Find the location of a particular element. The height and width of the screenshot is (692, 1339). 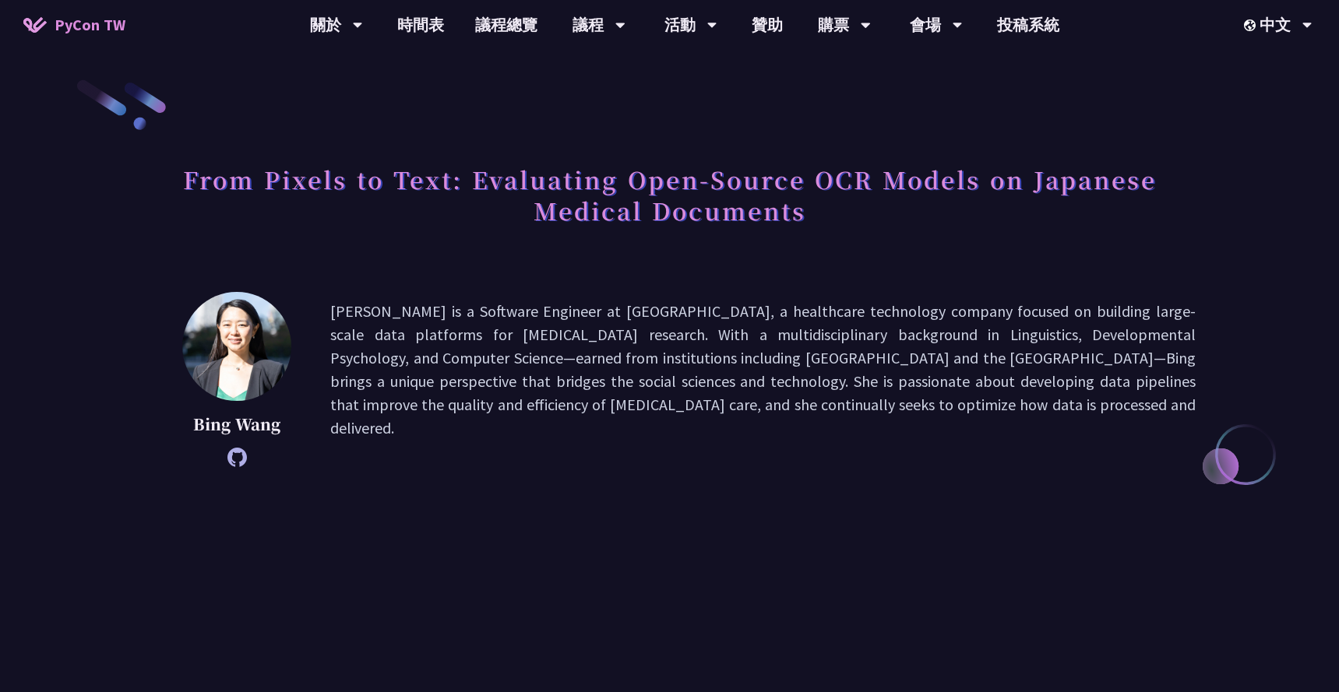

img: Home icon of PyCon TW 2025 is located at coordinates (35, 25).